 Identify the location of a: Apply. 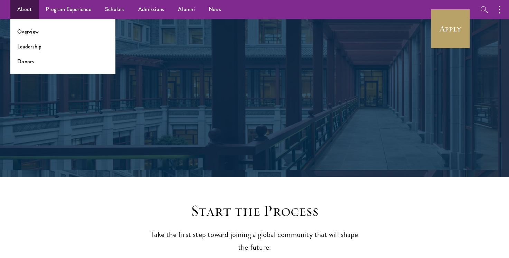
(450, 29).